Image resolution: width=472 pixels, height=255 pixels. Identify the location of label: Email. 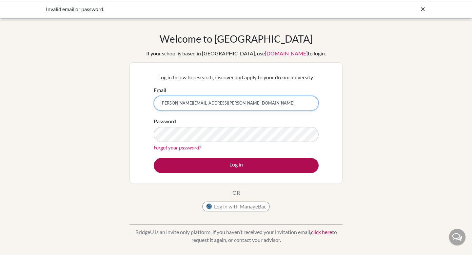
(160, 90).